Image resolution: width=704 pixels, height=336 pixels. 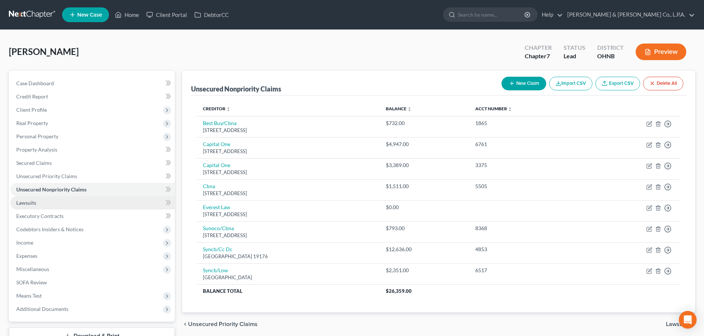 I want to click on div: $4,947.00, so click(x=424, y=144).